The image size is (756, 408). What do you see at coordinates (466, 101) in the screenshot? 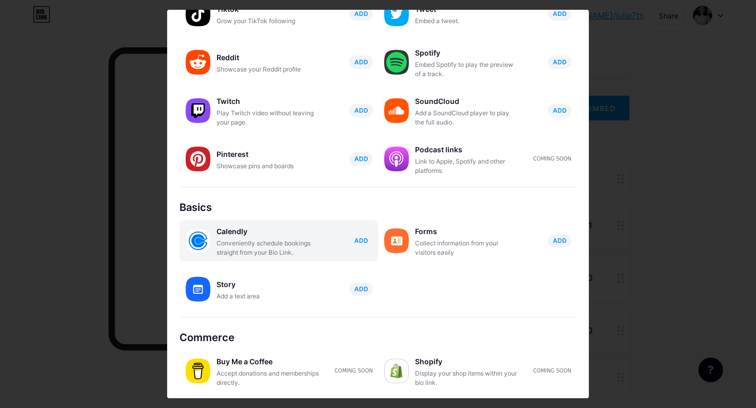
I see `div: SoundCloud` at bounding box center [466, 101].